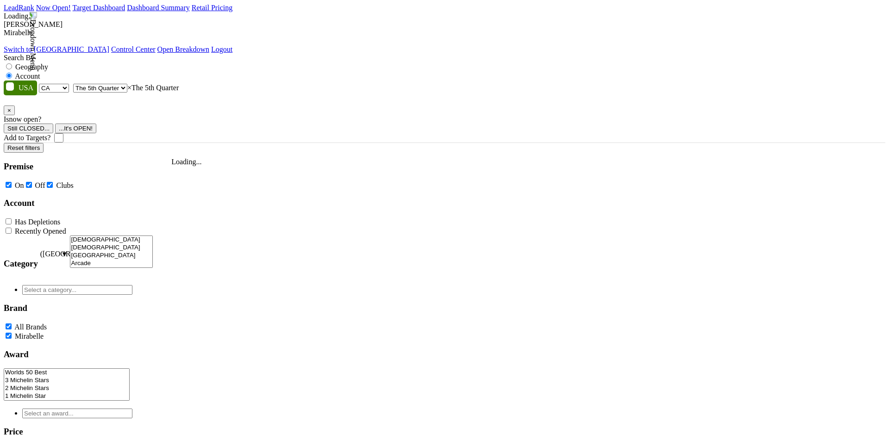 The image size is (889, 440). What do you see at coordinates (67, 389) in the screenshot?
I see `option: 2 Michelin Stars` at bounding box center [67, 389].